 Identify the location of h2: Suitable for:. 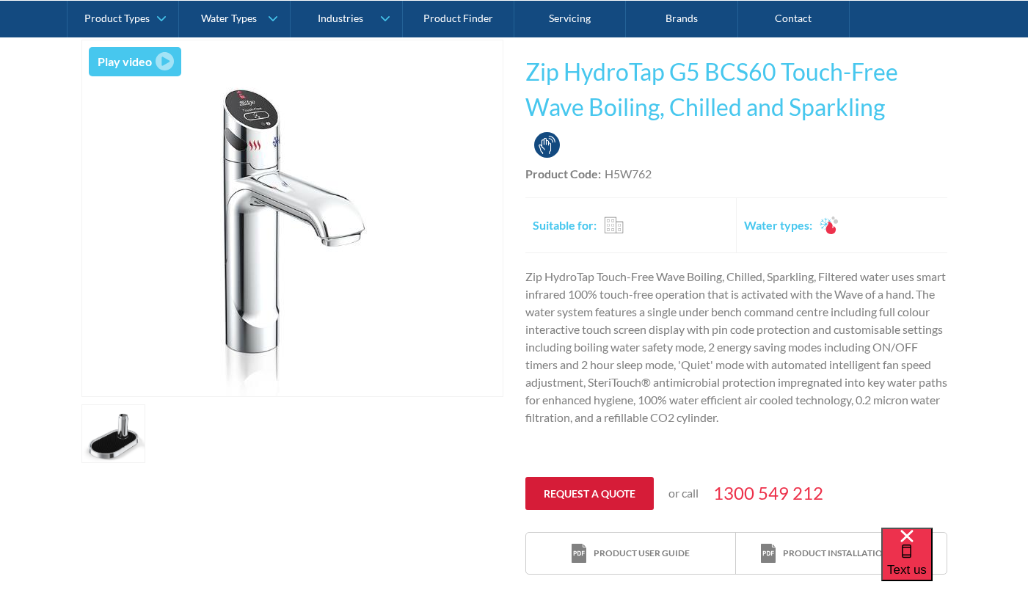
(564, 225).